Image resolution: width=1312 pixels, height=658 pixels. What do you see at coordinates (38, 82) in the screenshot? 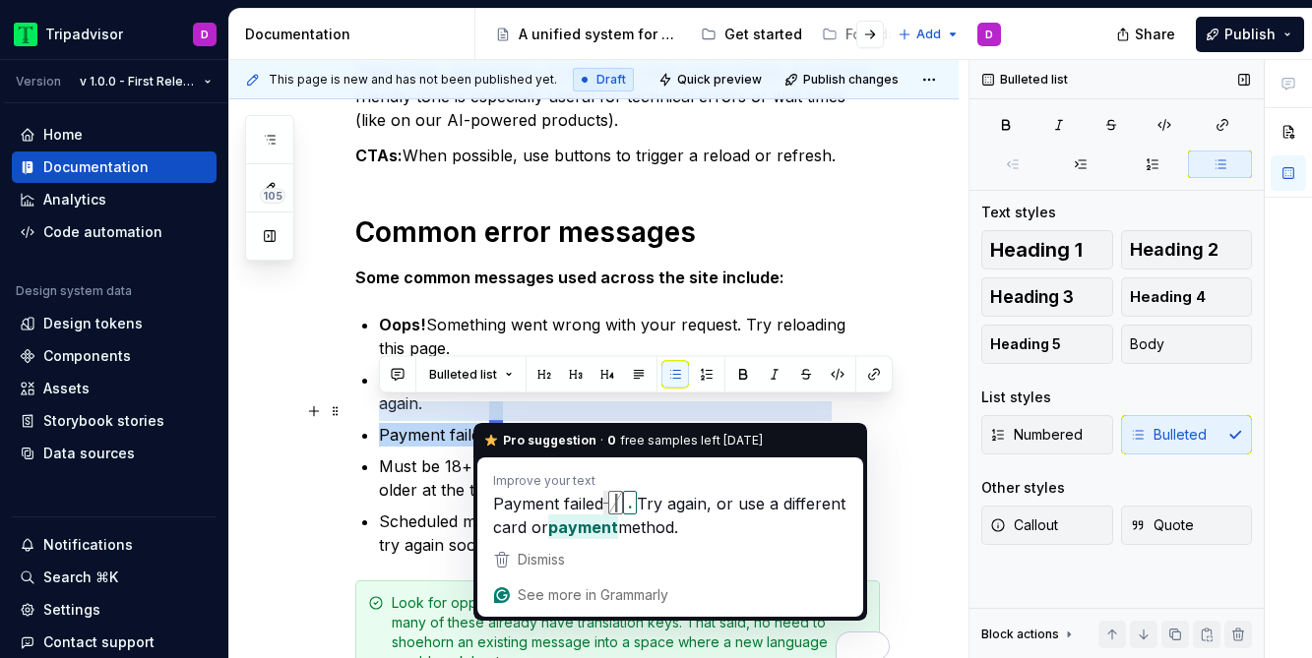
I see `div: Version` at bounding box center [38, 82].